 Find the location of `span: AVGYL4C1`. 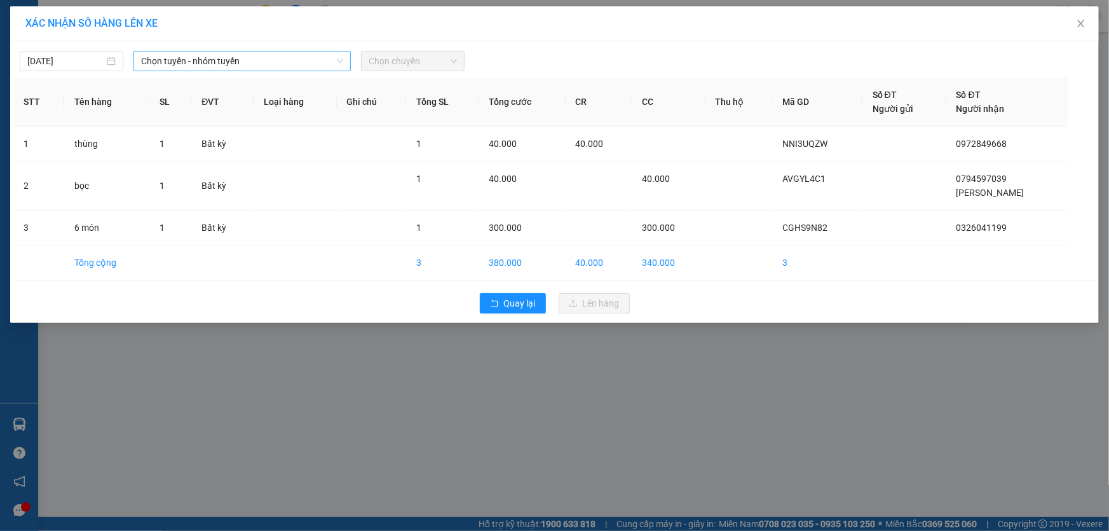

span: AVGYL4C1 is located at coordinates (804, 179).